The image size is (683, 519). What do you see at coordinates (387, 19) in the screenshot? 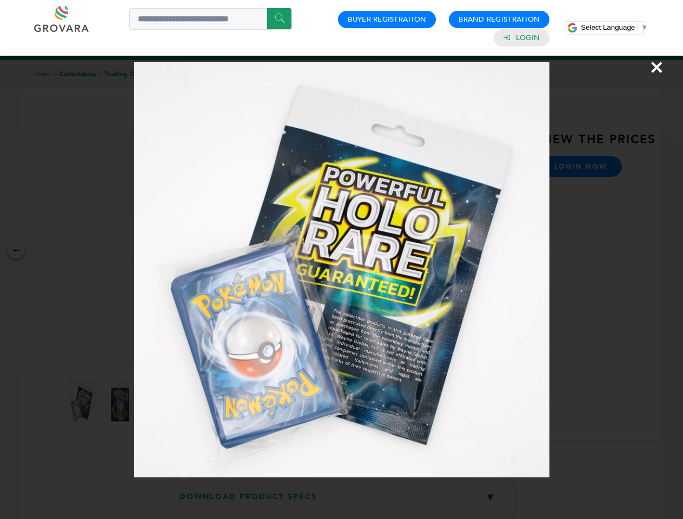
I see `a: Buyer Registration` at bounding box center [387, 19].